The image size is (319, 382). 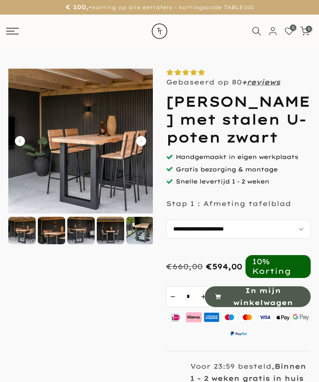 What do you see at coordinates (188, 297) in the screenshot?
I see `input: Quantity` at bounding box center [188, 297].